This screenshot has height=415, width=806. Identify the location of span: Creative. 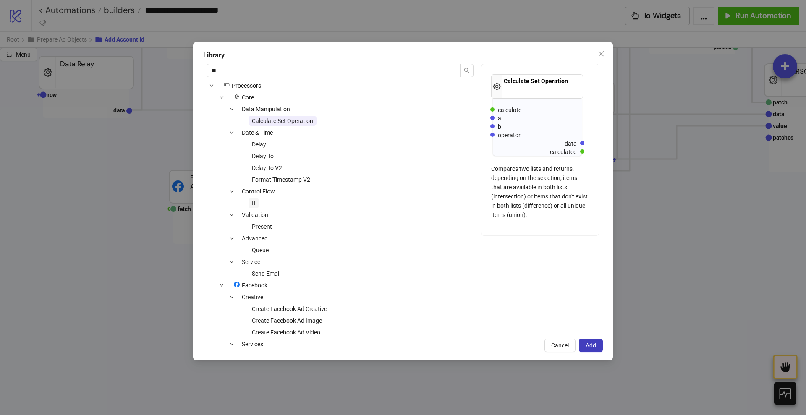
(252, 297).